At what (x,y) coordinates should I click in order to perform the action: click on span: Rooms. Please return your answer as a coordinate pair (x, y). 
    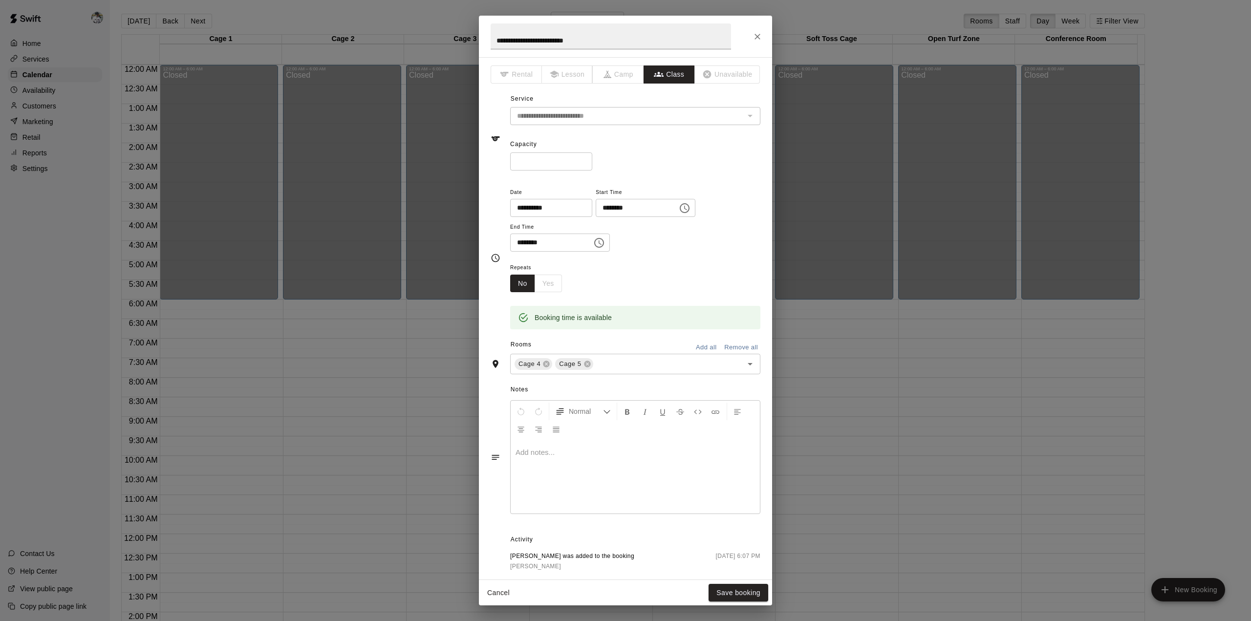
    Looking at the image, I should click on (521, 344).